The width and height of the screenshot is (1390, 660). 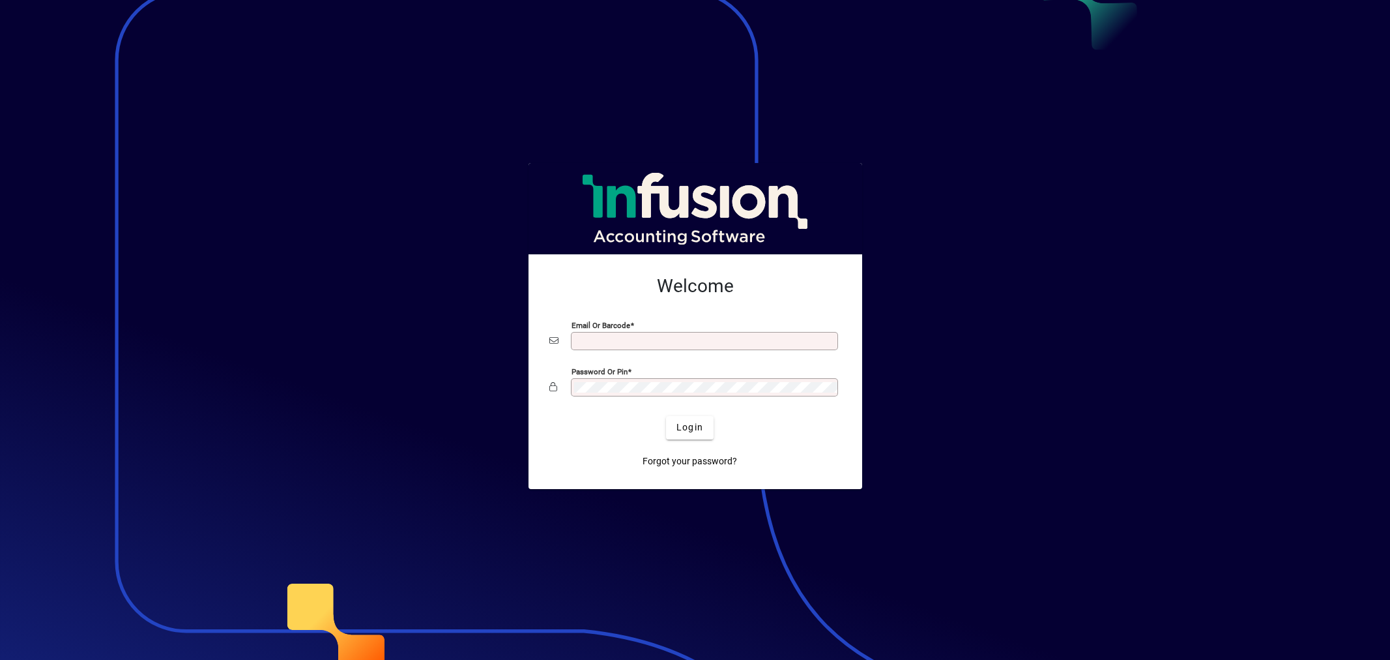 What do you see at coordinates (600, 371) in the screenshot?
I see `mat-label: Password or Pin` at bounding box center [600, 371].